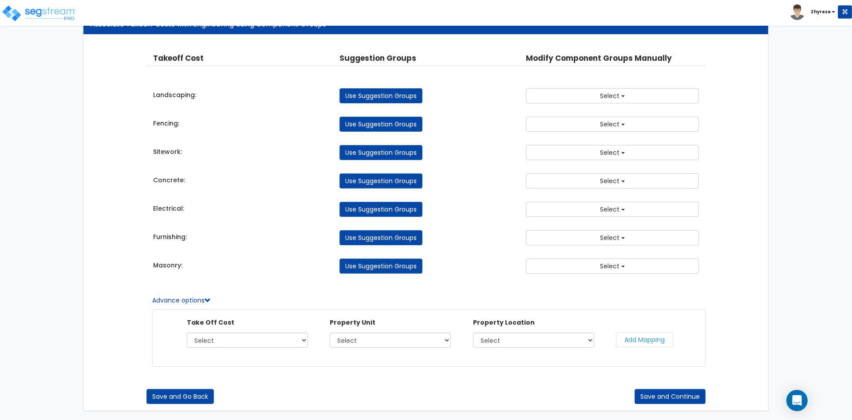 The width and height of the screenshot is (852, 420). I want to click on b: Modify Component Groups Manually, so click(599, 58).